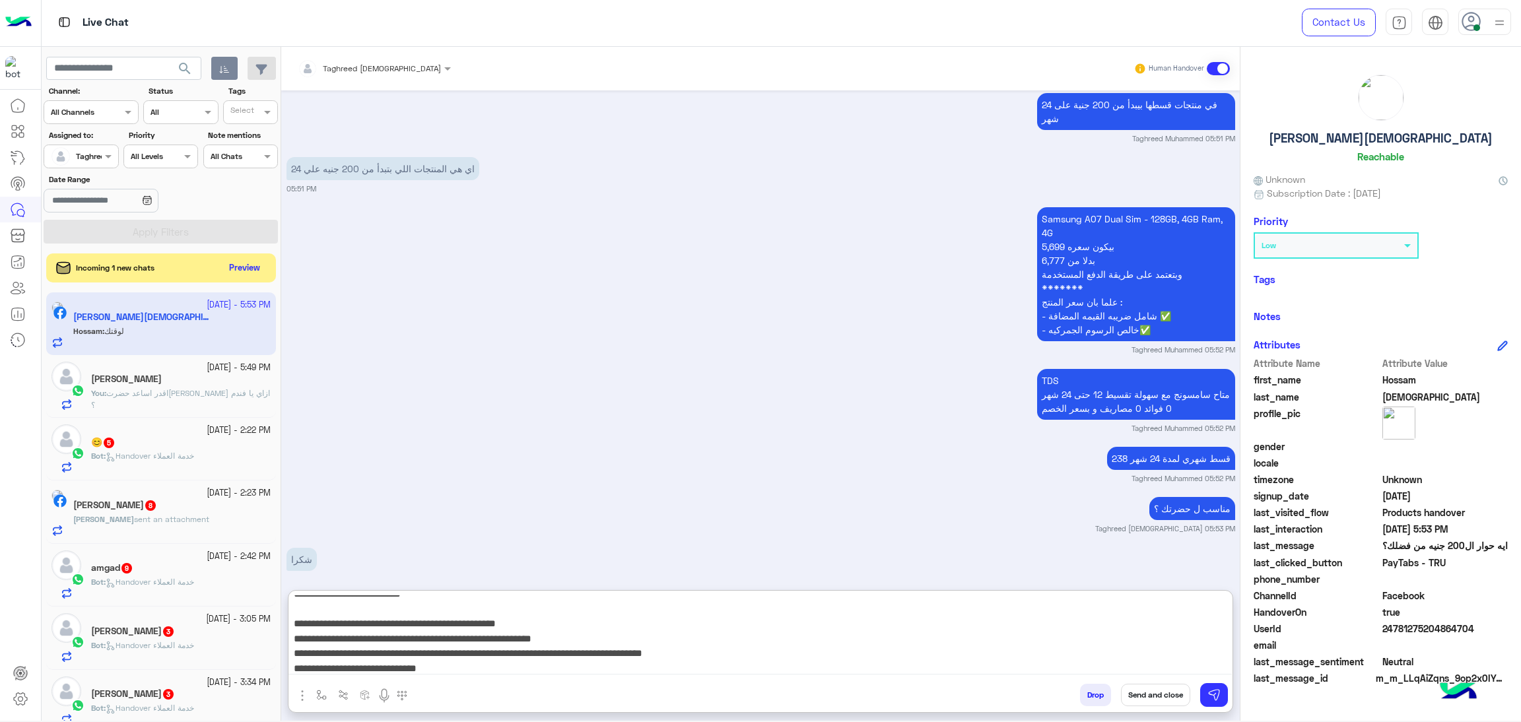 The width and height of the screenshot is (1521, 722). Describe the element at coordinates (1316, 628) in the screenshot. I see `span: UserId` at that location.